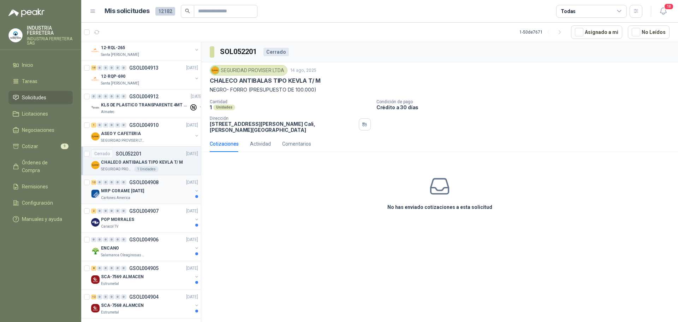 The height and width of the screenshot is (322, 678). I want to click on div: 2, so click(94, 211).